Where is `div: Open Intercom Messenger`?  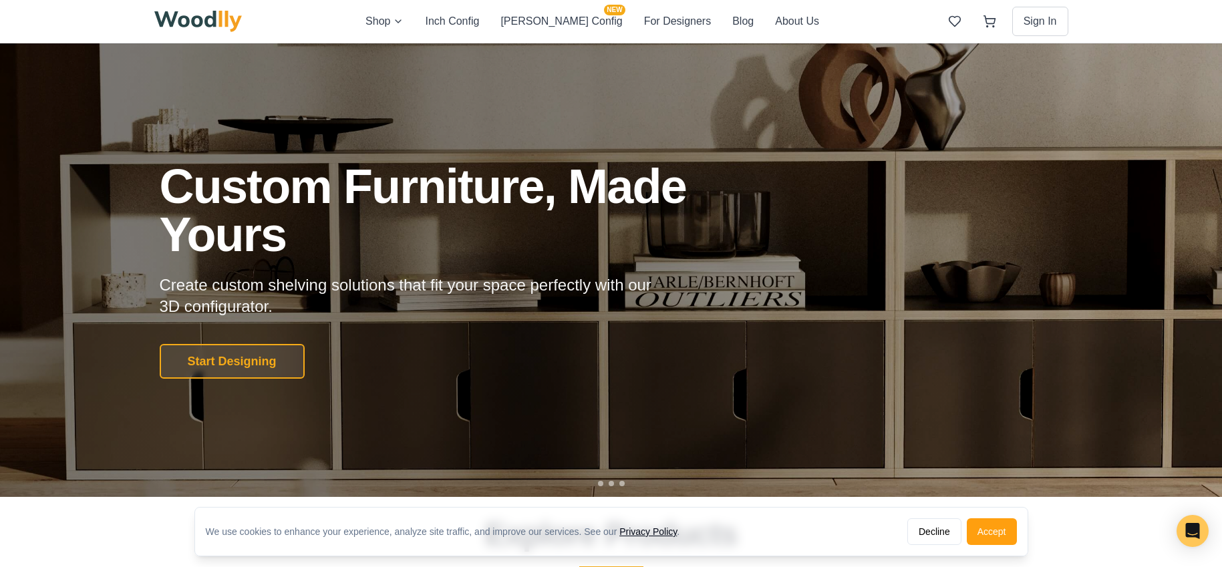 div: Open Intercom Messenger is located at coordinates (1192, 531).